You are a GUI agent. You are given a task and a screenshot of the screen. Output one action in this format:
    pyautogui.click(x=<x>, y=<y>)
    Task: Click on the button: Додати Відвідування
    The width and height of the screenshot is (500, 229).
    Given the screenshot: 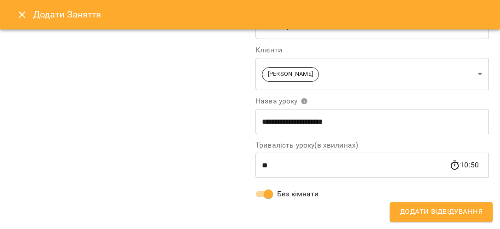 What is the action you would take?
    pyautogui.click(x=441, y=212)
    